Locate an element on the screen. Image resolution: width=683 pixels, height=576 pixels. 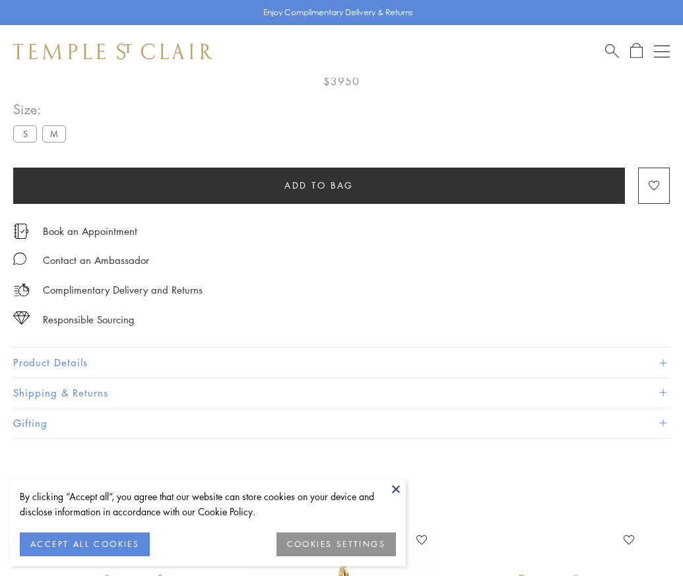
button: Open navigation is located at coordinates (662, 51).